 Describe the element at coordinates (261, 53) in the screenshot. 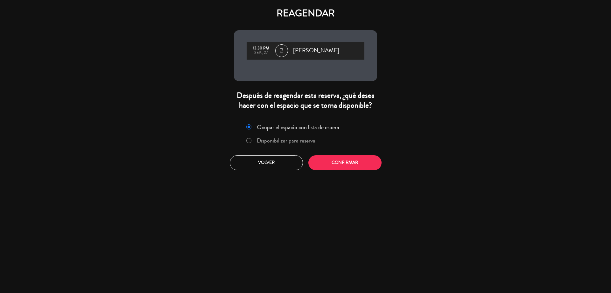

I see `div: sep., 27` at that location.